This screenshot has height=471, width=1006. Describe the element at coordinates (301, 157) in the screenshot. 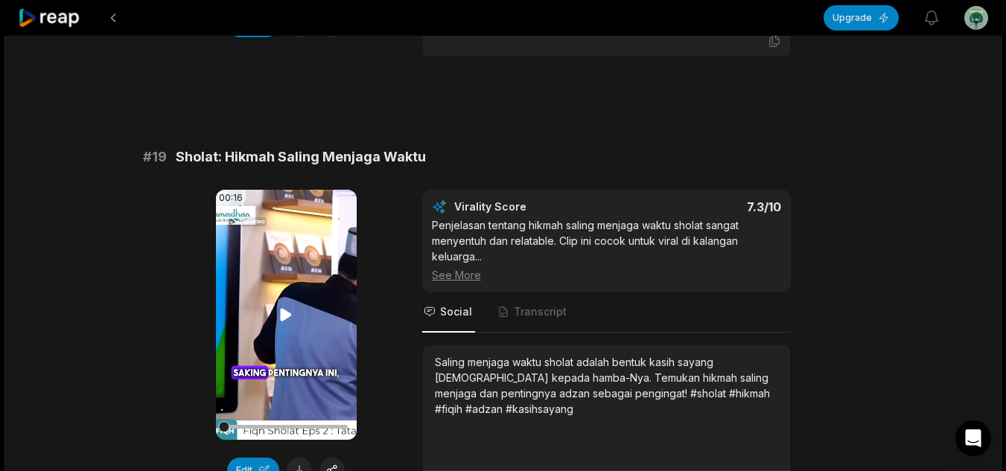

I see `span: Sholat: Hikmah Saling Menjaga Waktu` at that location.